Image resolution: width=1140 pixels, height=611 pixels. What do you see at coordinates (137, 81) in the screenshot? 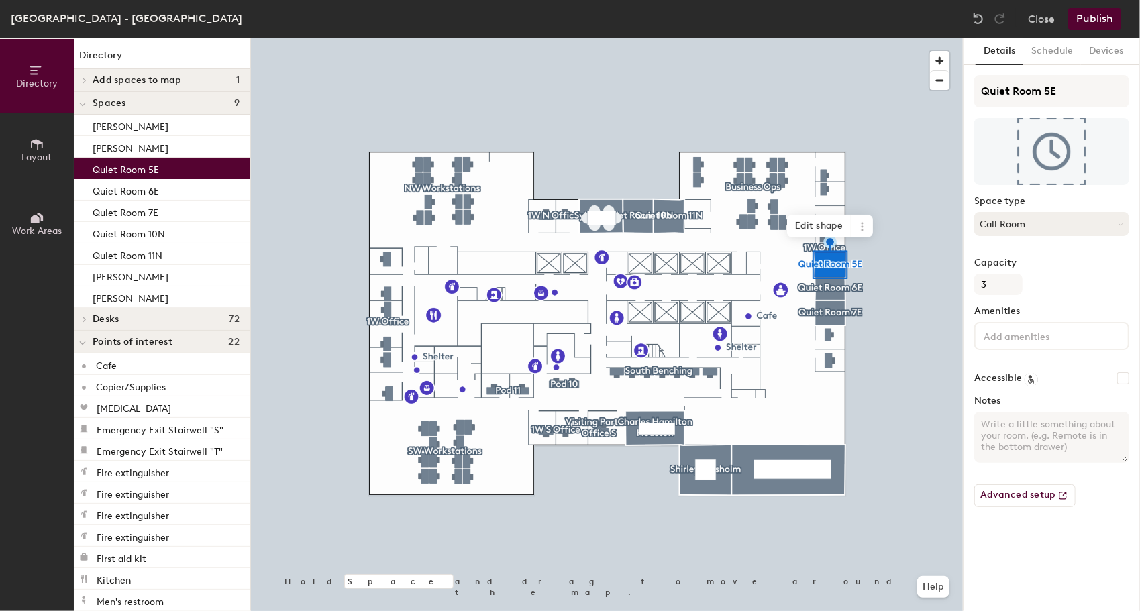
I see `span: Add spaces to map` at bounding box center [137, 81].